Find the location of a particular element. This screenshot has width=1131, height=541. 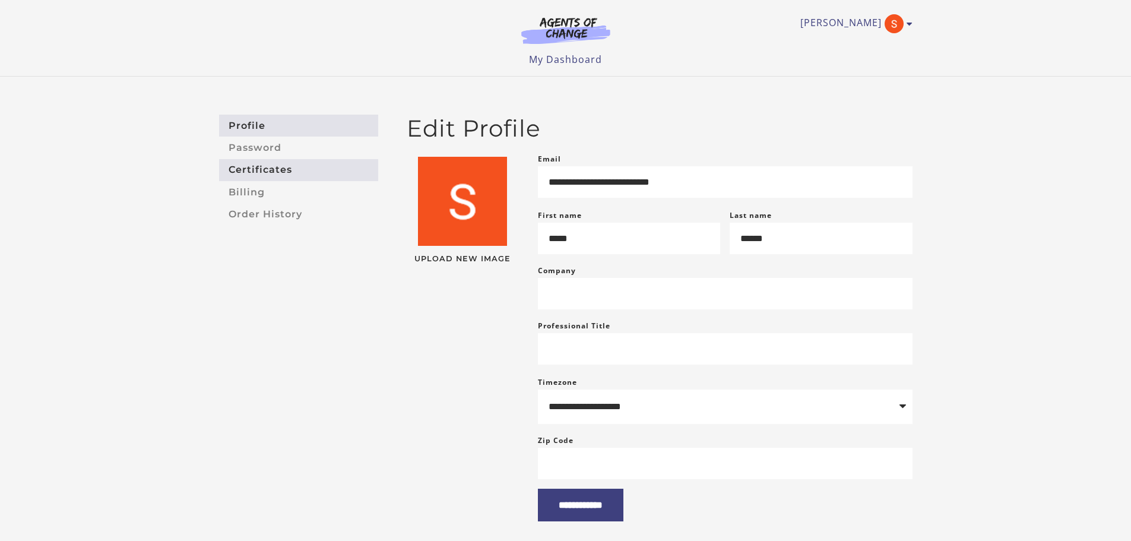

label: Last name is located at coordinates (750, 215).